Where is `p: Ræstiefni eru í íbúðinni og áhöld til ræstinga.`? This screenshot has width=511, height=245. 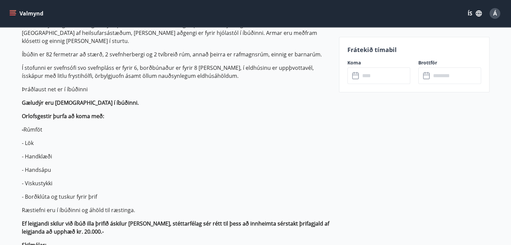 p: Ræstiefni eru í íbúðinni og áhöld til ræstinga. is located at coordinates (177, 211).